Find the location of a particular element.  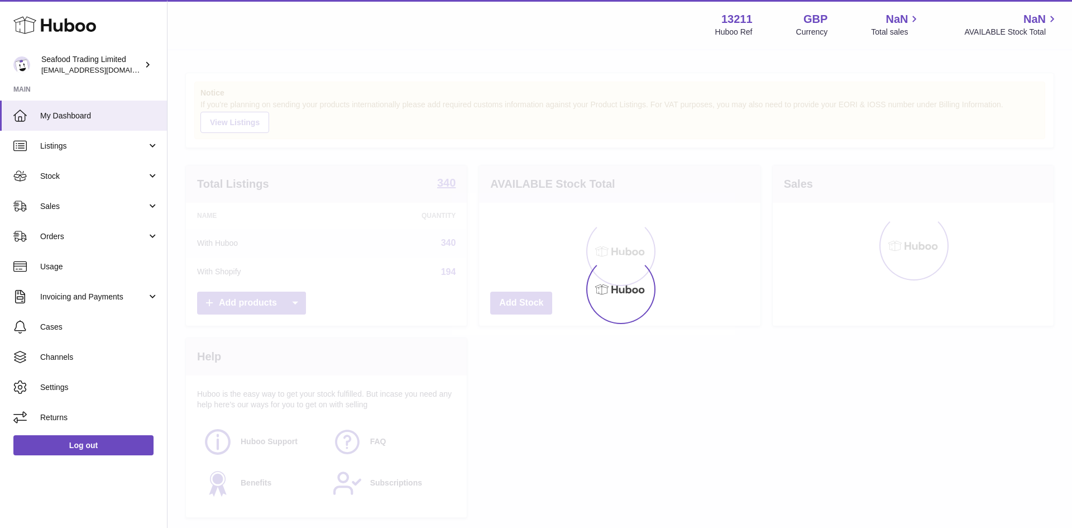

div: Huboo Ref is located at coordinates (733, 32).